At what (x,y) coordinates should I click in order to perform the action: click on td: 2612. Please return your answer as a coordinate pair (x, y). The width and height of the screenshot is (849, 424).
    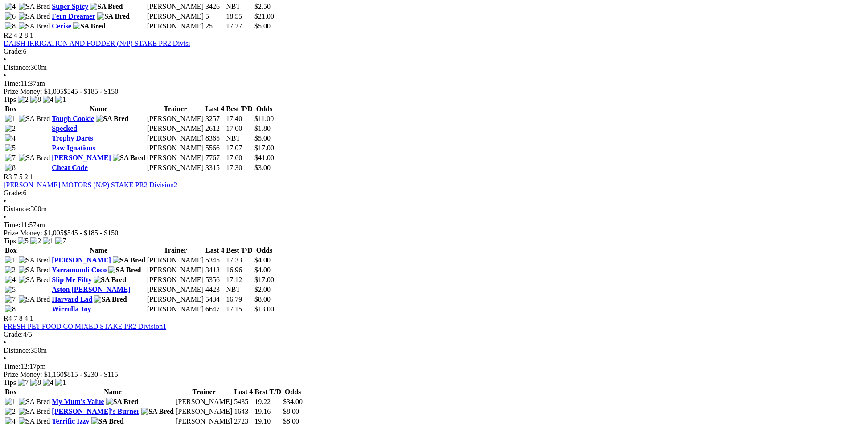
    Looking at the image, I should click on (215, 129).